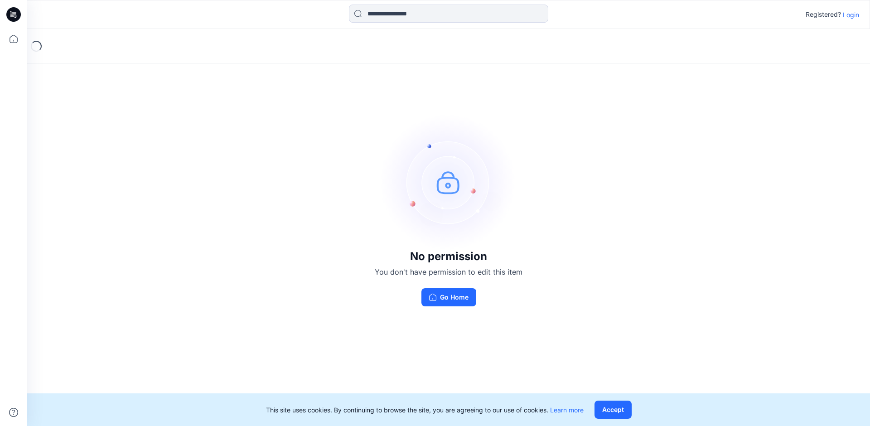 Image resolution: width=870 pixels, height=426 pixels. What do you see at coordinates (449, 297) in the screenshot?
I see `button: Go Home` at bounding box center [449, 297].